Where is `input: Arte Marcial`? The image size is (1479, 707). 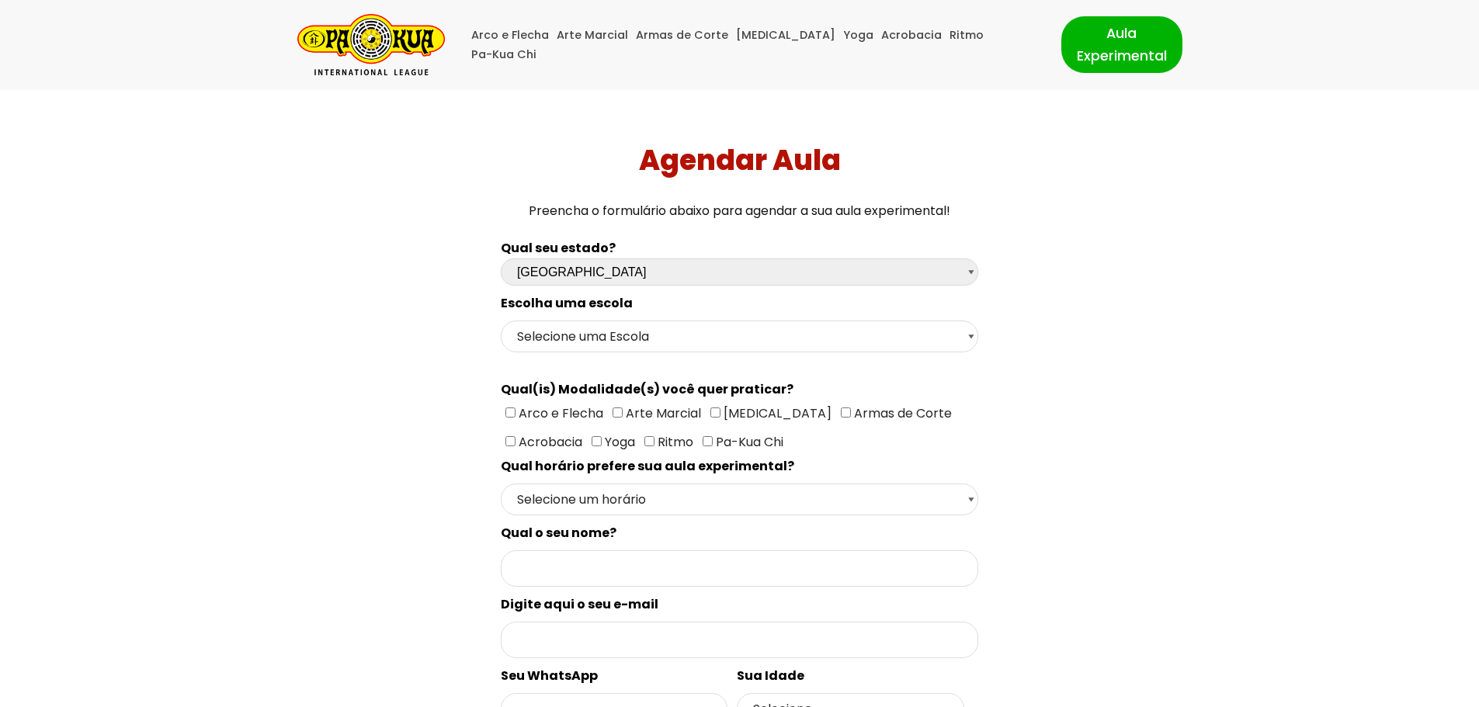 input: Arte Marcial is located at coordinates (617, 412).